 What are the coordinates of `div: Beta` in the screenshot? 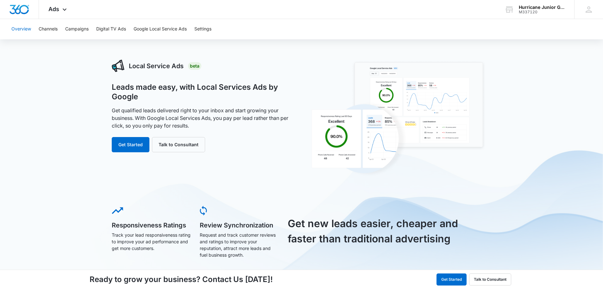 It's located at (195, 66).